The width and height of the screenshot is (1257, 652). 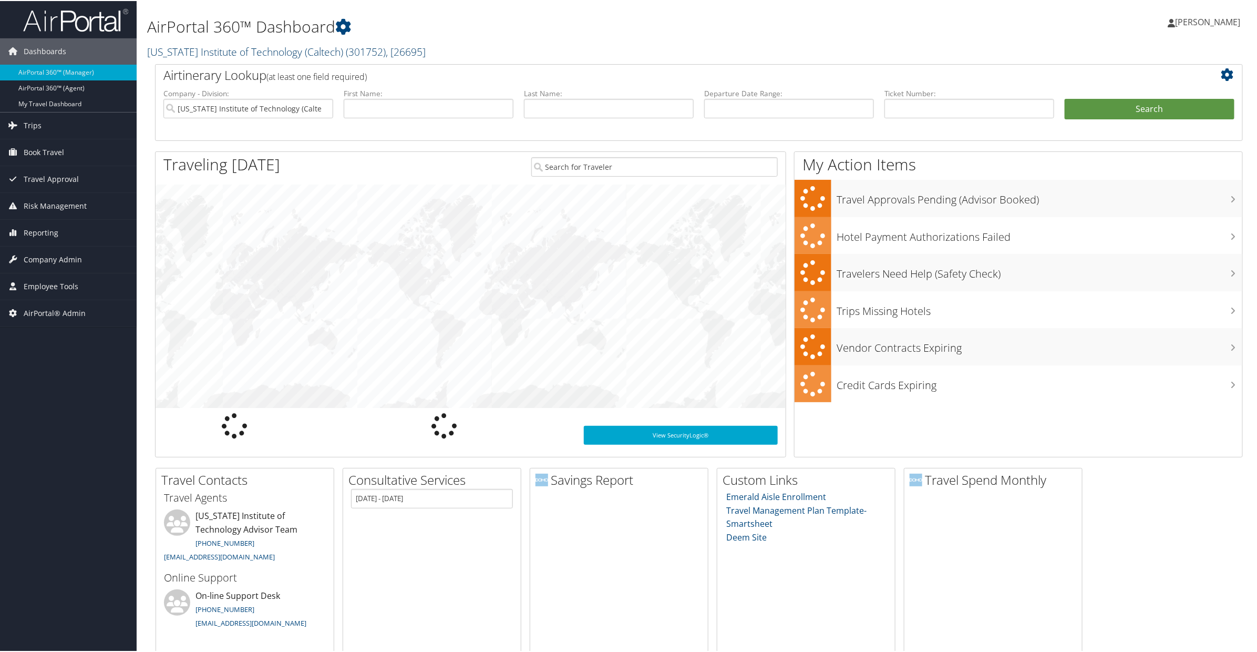 I want to click on label: First Name:, so click(x=428, y=92).